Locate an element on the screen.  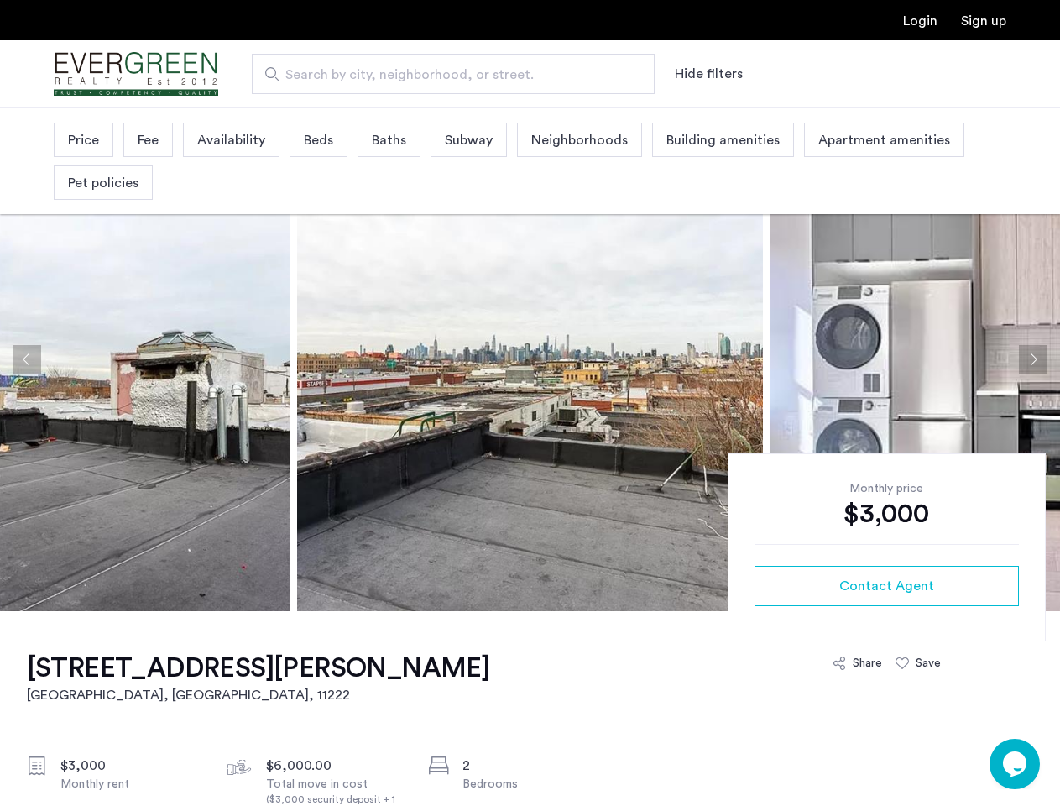
span: Fee is located at coordinates (148, 140).